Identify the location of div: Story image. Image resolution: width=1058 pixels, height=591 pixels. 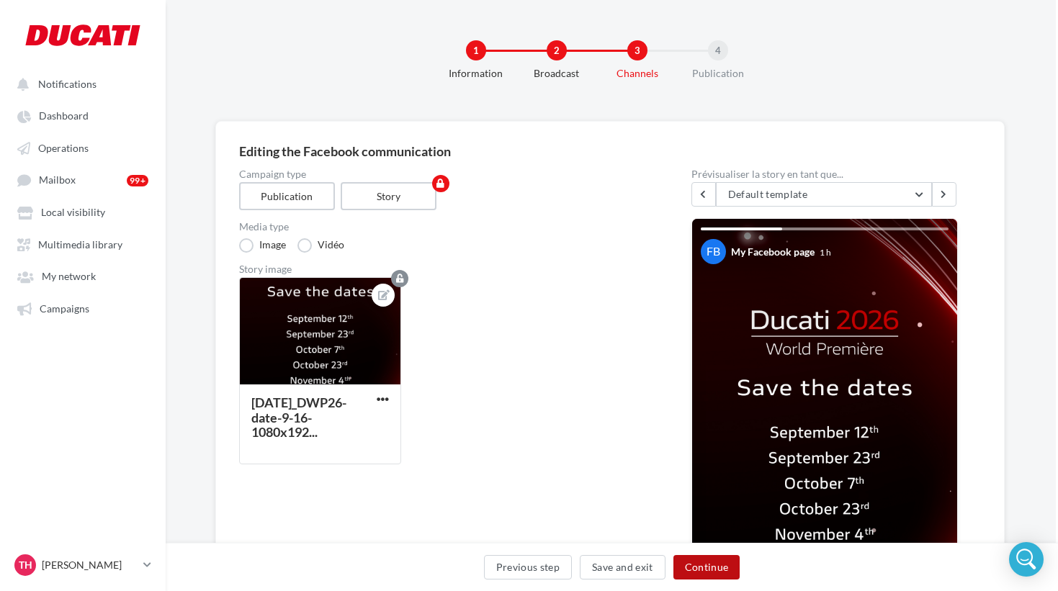
(442, 269).